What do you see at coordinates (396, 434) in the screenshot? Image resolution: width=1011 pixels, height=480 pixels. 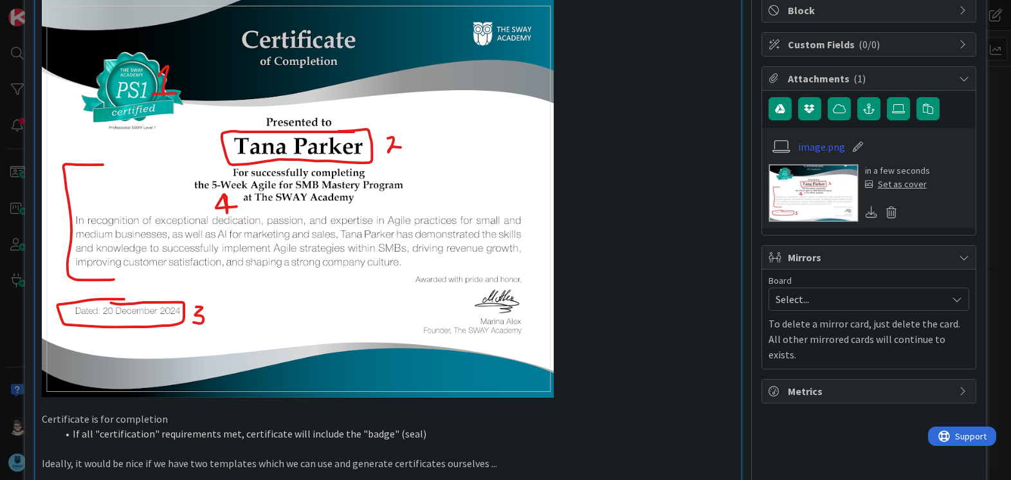 I see `li: If all "certification" requirements met, certificate will include the "badge" (seal)` at bounding box center [396, 434].